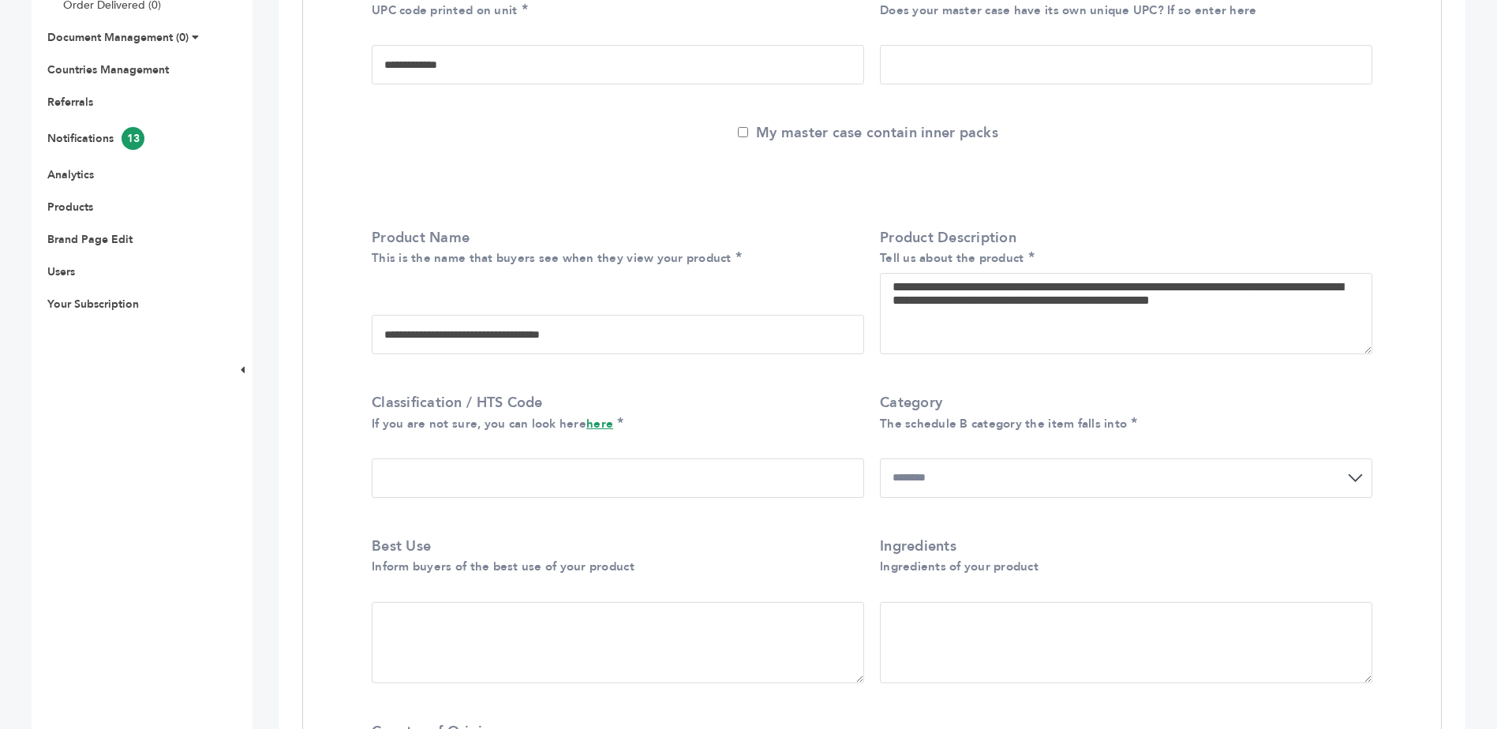 This screenshot has width=1497, height=729. I want to click on small: The schedule B category the item falls into, so click(1003, 424).